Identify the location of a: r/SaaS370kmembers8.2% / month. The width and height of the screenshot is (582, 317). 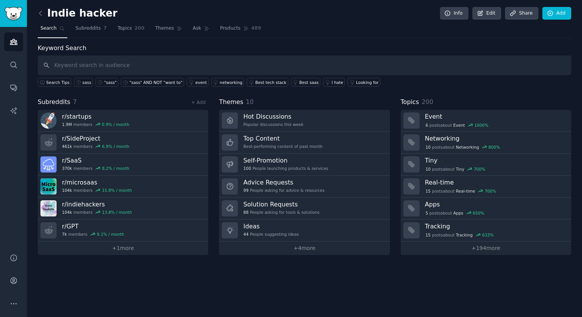
(123, 164).